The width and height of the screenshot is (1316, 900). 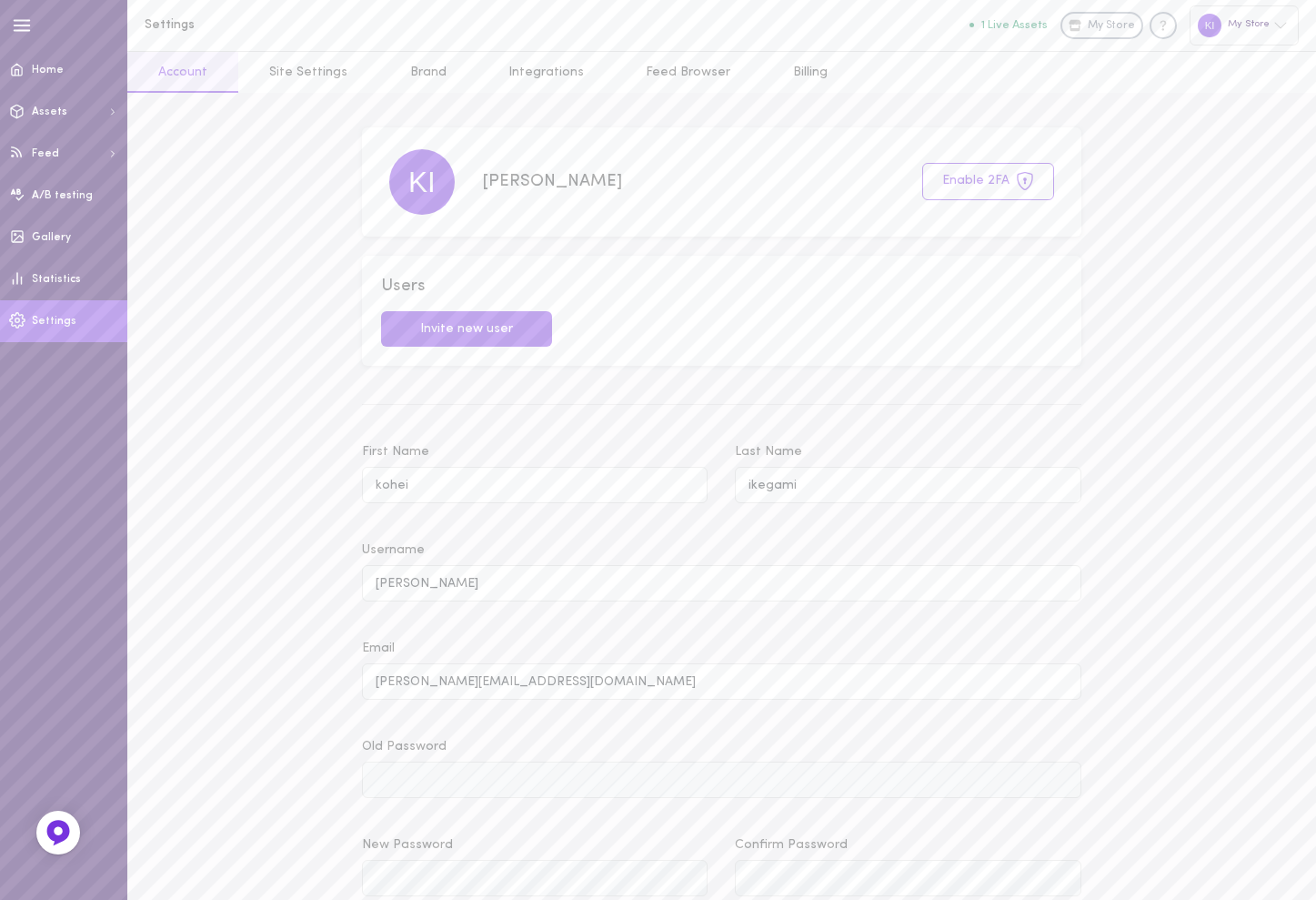 I want to click on span: Statistics, so click(x=57, y=279).